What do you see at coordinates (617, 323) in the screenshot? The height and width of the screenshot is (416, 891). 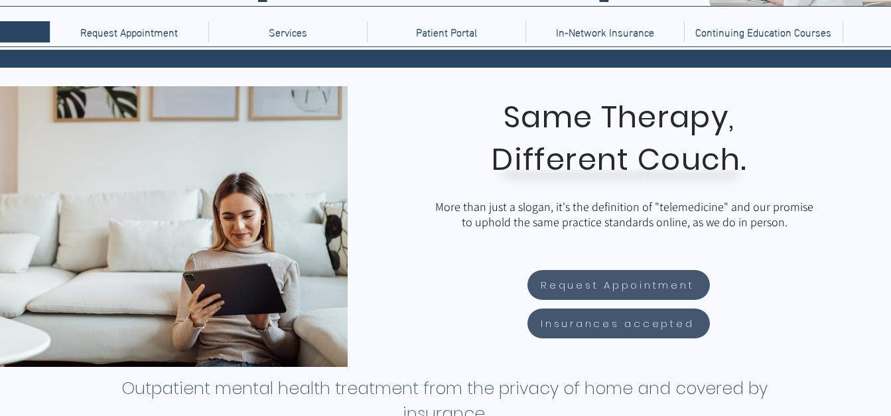 I see `span: Insurances accepted` at bounding box center [617, 323].